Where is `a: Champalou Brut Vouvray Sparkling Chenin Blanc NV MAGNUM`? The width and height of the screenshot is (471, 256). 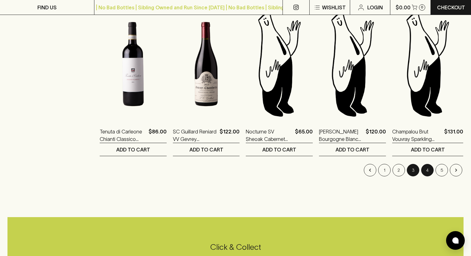
a: Champalou Brut Vouvray Sparkling Chenin Blanc NV MAGNUM is located at coordinates (417, 135).